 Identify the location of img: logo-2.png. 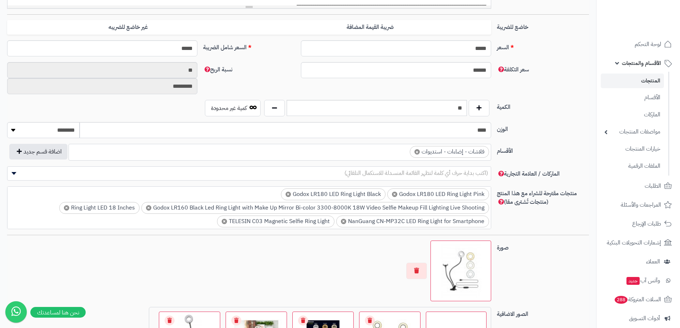
(652, 25).